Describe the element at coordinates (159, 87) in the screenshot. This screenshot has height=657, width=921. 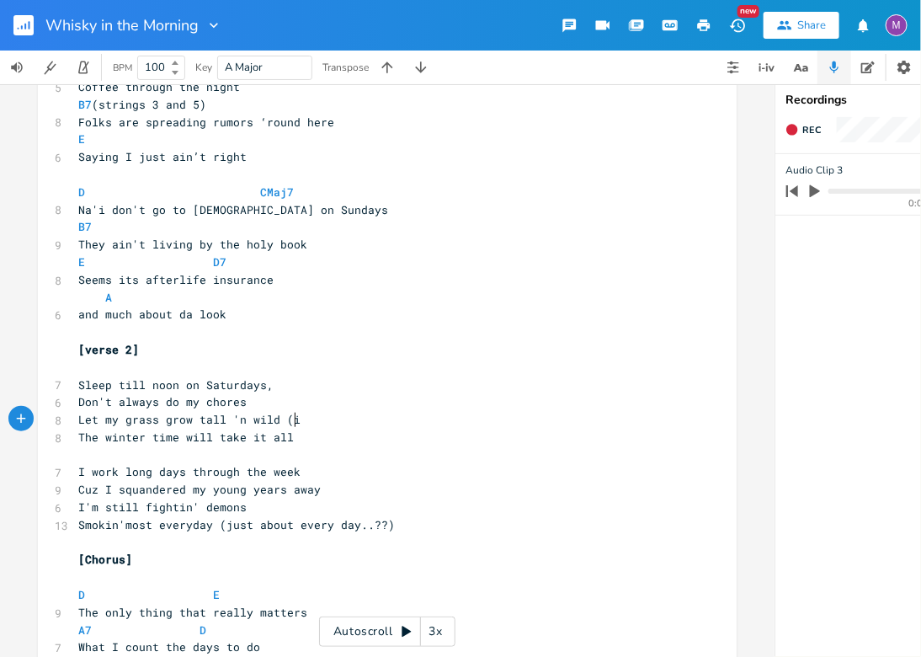
I see `span: Coffee through the night` at that location.